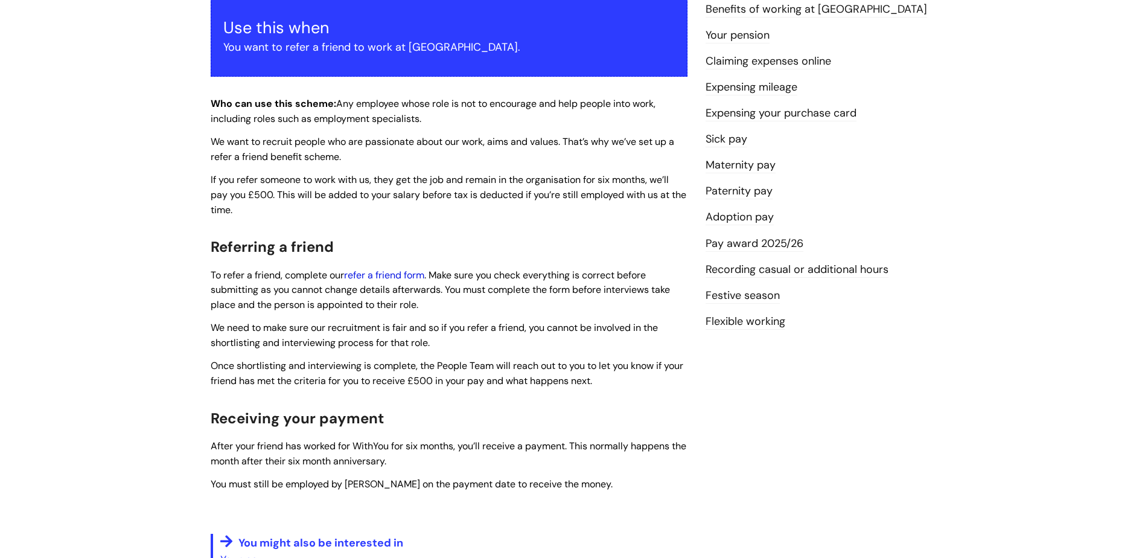 Image resolution: width=1145 pixels, height=558 pixels. I want to click on span: To refer a friend, complete our . Make sure you check everything is correct before submitting as ..., so click(440, 290).